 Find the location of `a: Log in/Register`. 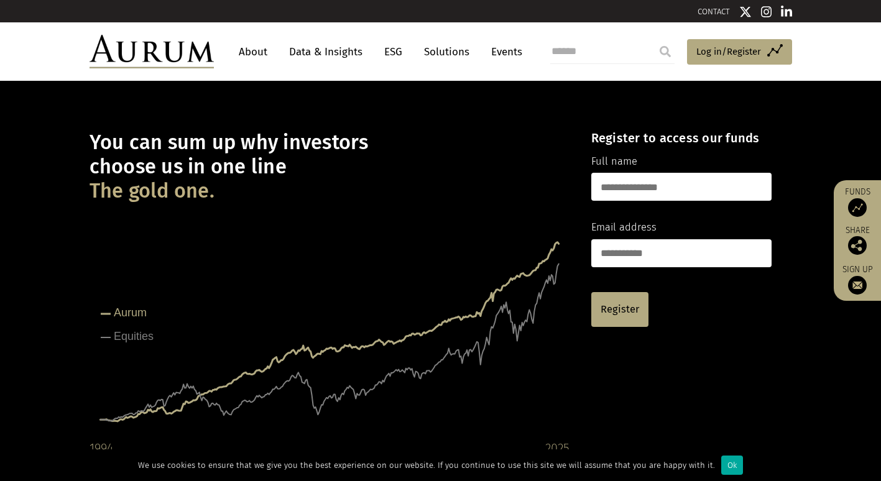

a: Log in/Register is located at coordinates (739, 52).